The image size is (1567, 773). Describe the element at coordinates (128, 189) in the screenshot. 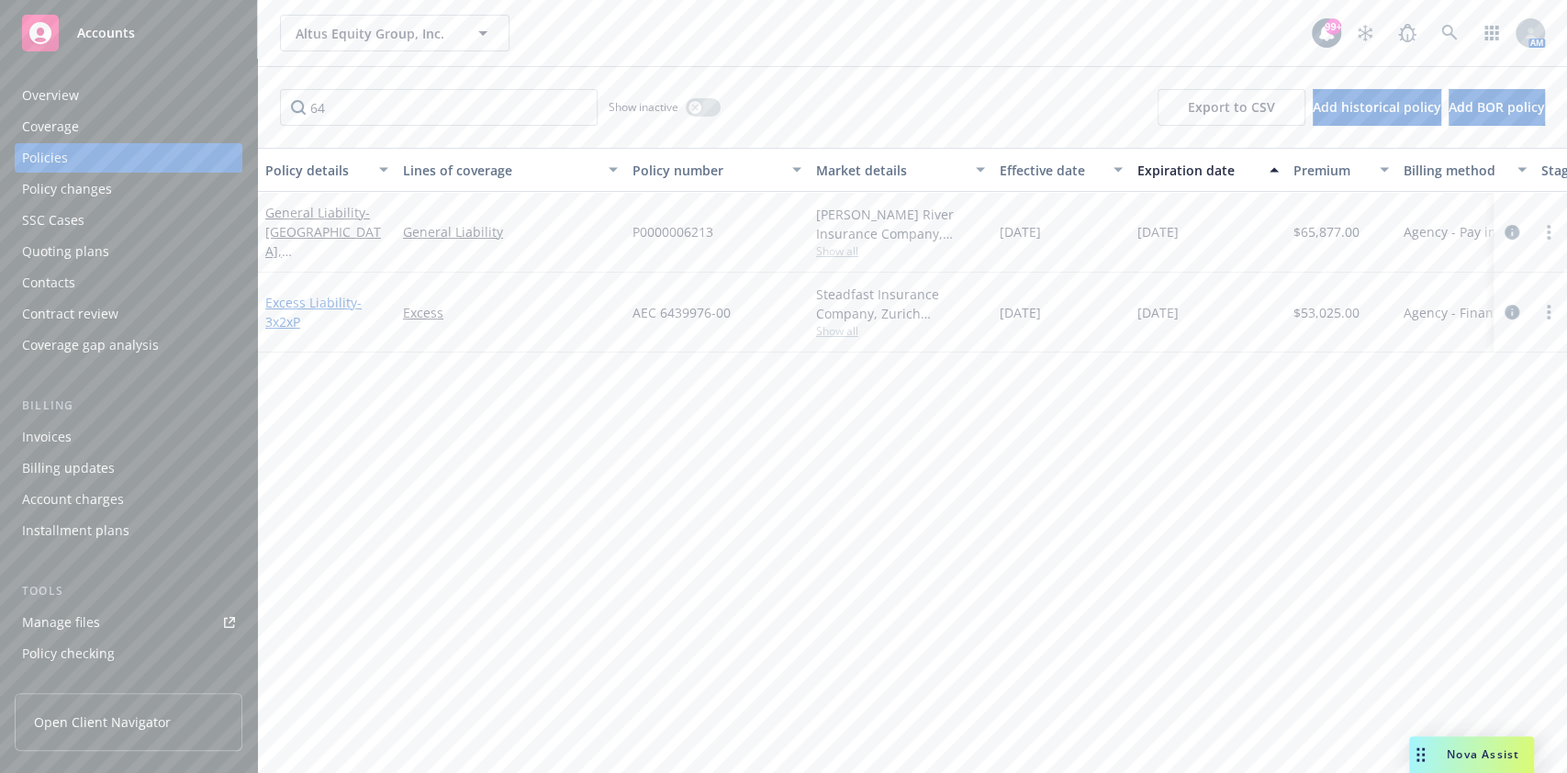

I see `a: Policy changes` at that location.